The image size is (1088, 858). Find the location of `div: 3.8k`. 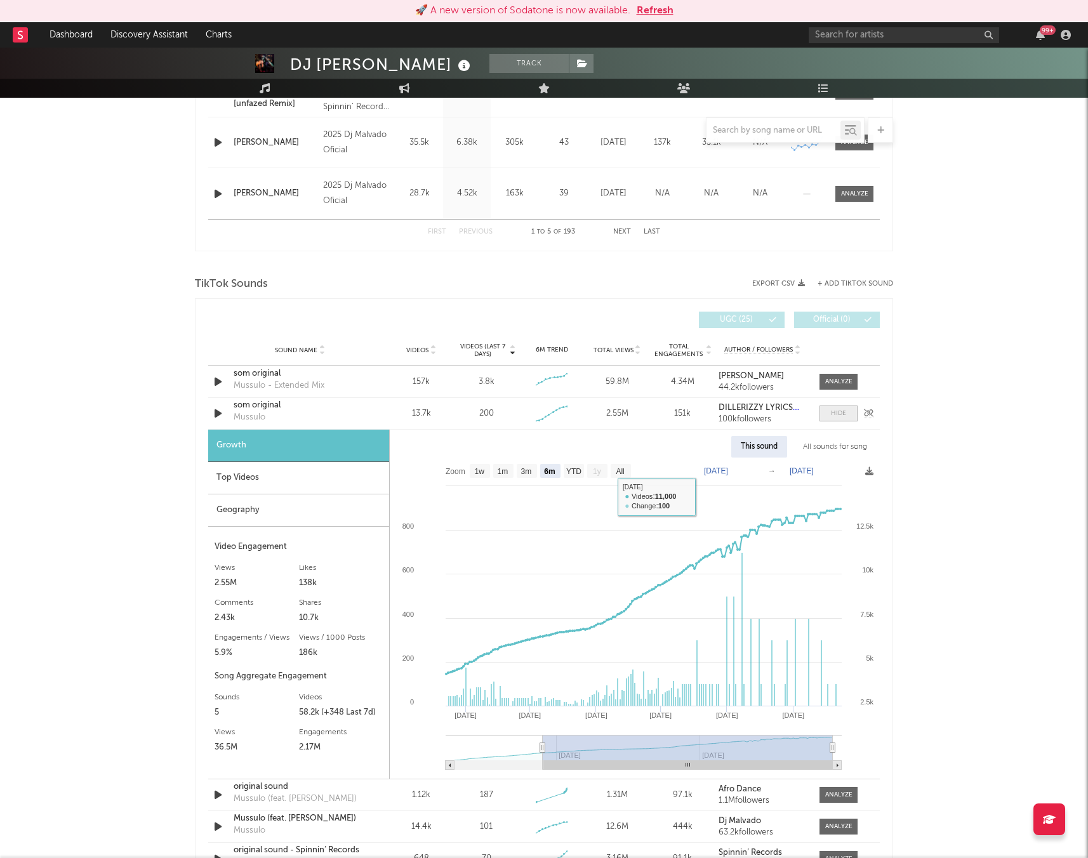

div: 3.8k is located at coordinates (486, 382).